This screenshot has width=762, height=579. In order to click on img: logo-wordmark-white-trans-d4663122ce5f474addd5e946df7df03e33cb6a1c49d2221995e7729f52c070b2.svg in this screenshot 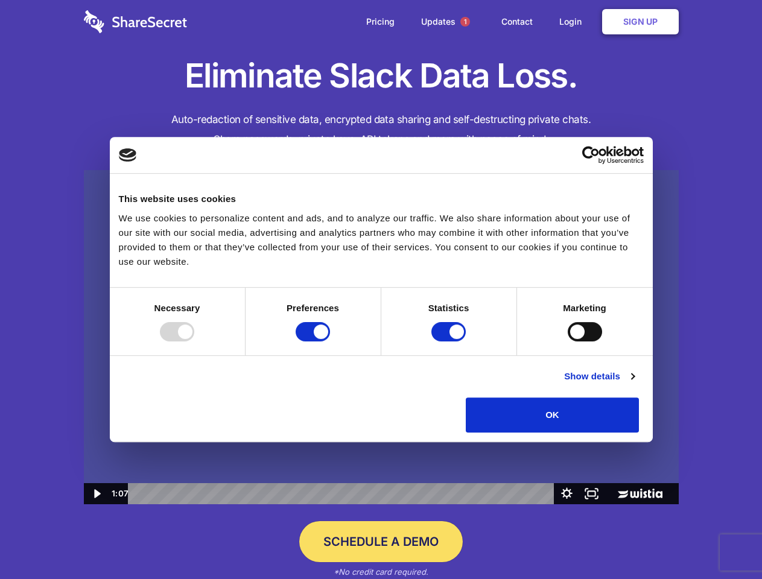, I will do `click(135, 22)`.